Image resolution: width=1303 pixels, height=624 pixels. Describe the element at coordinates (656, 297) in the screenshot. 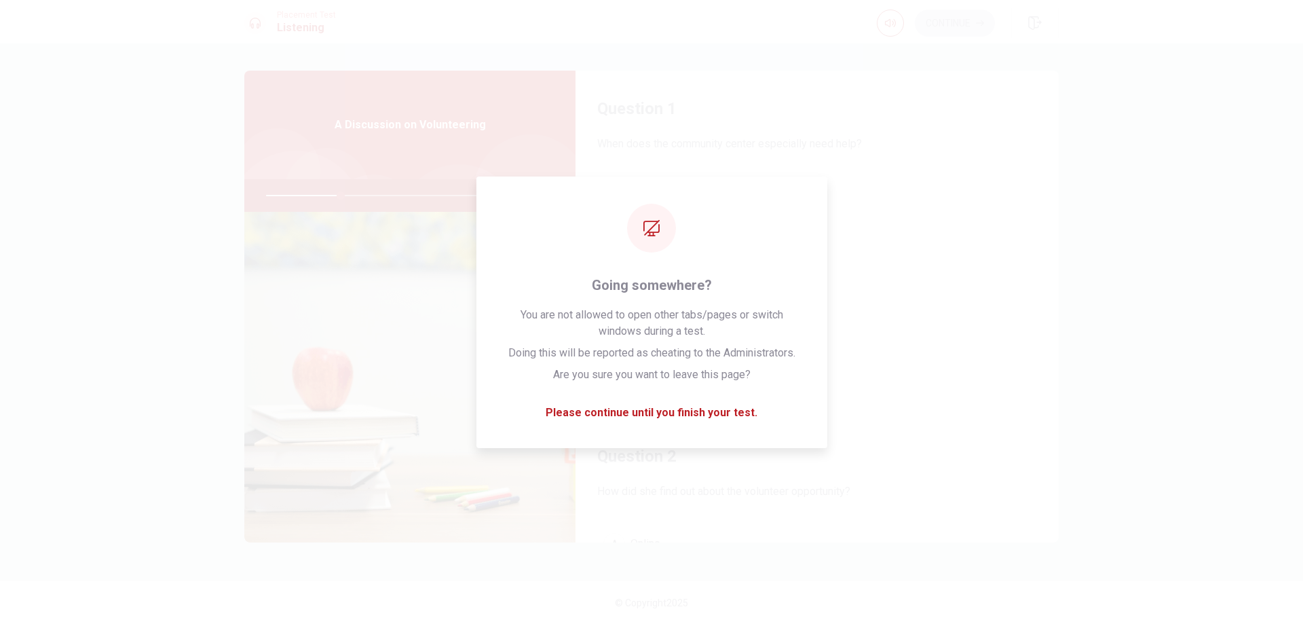

I see `span: Weekdays` at that location.